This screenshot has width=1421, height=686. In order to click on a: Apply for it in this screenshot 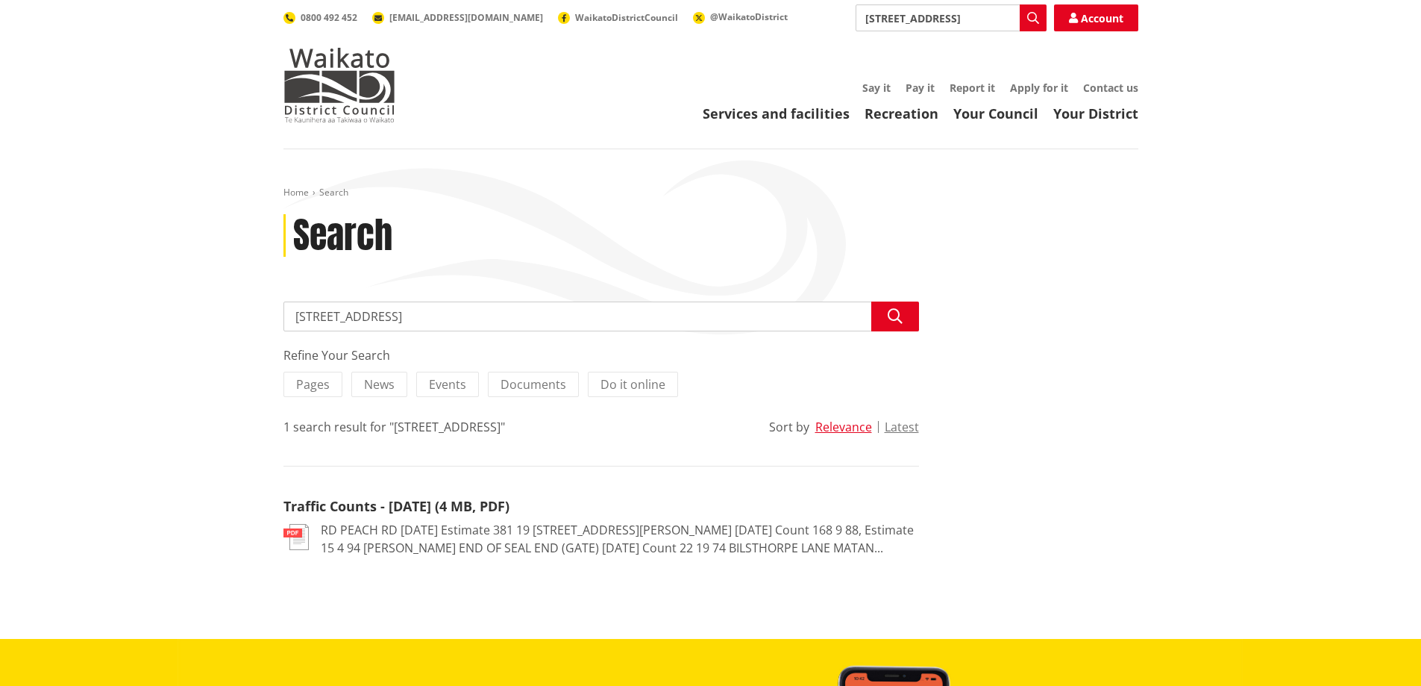, I will do `click(1039, 87)`.